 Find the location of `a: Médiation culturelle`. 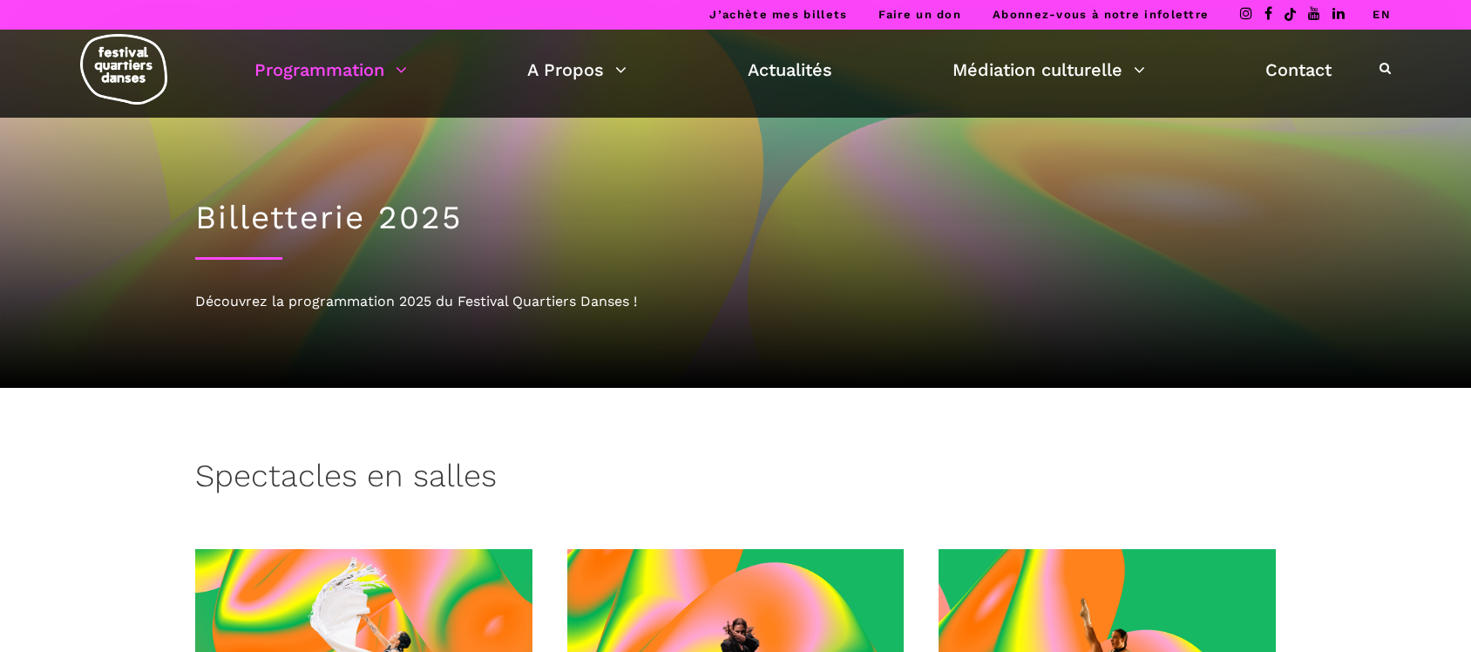

a: Médiation culturelle is located at coordinates (1049, 70).